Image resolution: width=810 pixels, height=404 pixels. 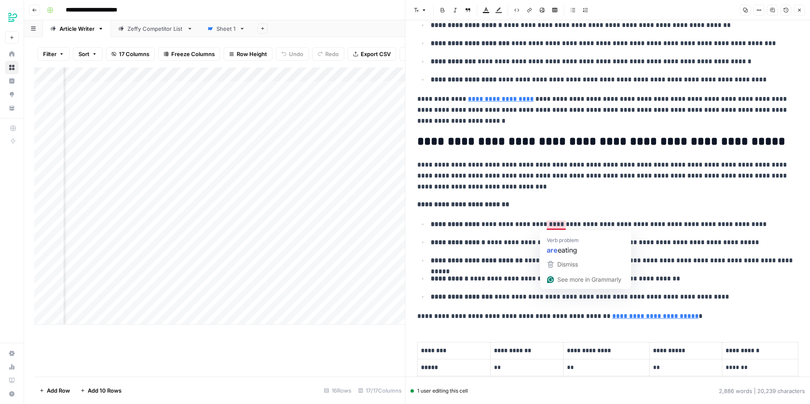 I want to click on button: Export CSV, so click(x=372, y=54).